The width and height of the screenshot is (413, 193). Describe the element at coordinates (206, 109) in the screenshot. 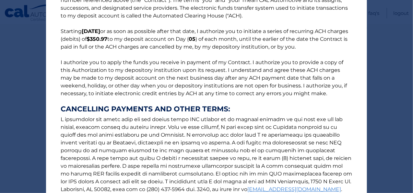

I see `strong: CANCELLING PAYMENTS AND OTHER TERMS:` at that location.